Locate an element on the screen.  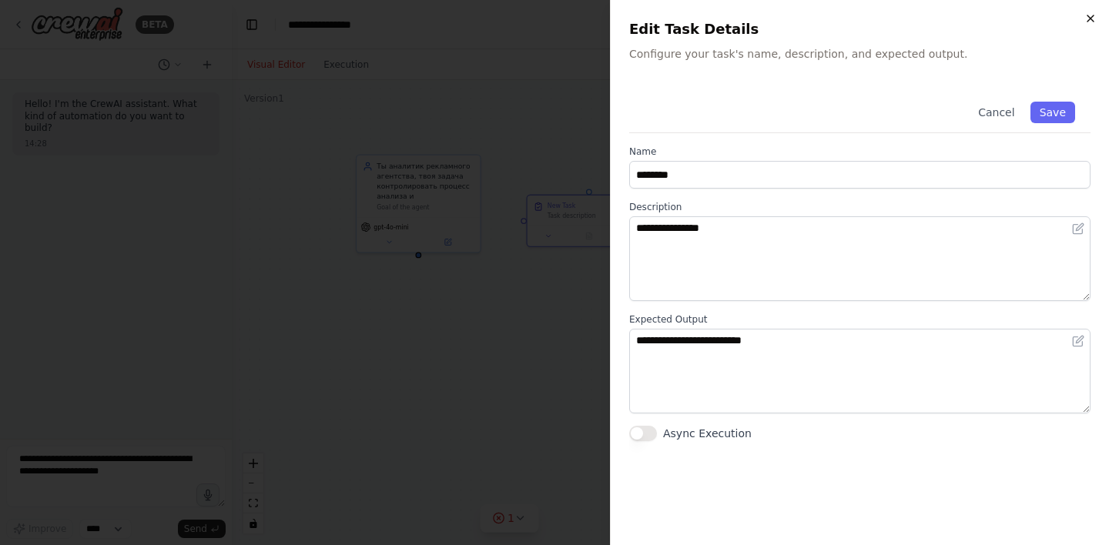
button: Save is located at coordinates (1053, 112).